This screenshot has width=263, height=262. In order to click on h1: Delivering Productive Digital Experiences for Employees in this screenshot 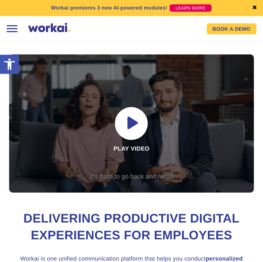, I will do `click(132, 227)`.